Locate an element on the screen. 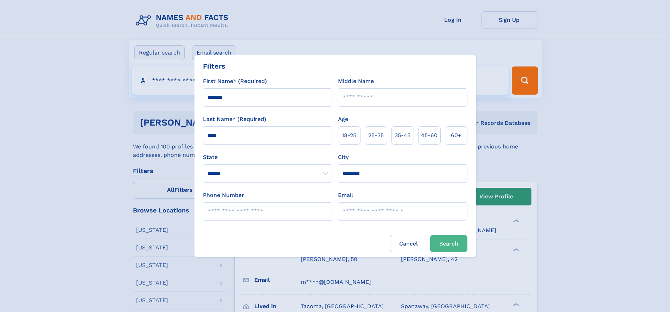 Image resolution: width=670 pixels, height=312 pixels. label: Middle Name is located at coordinates (356, 81).